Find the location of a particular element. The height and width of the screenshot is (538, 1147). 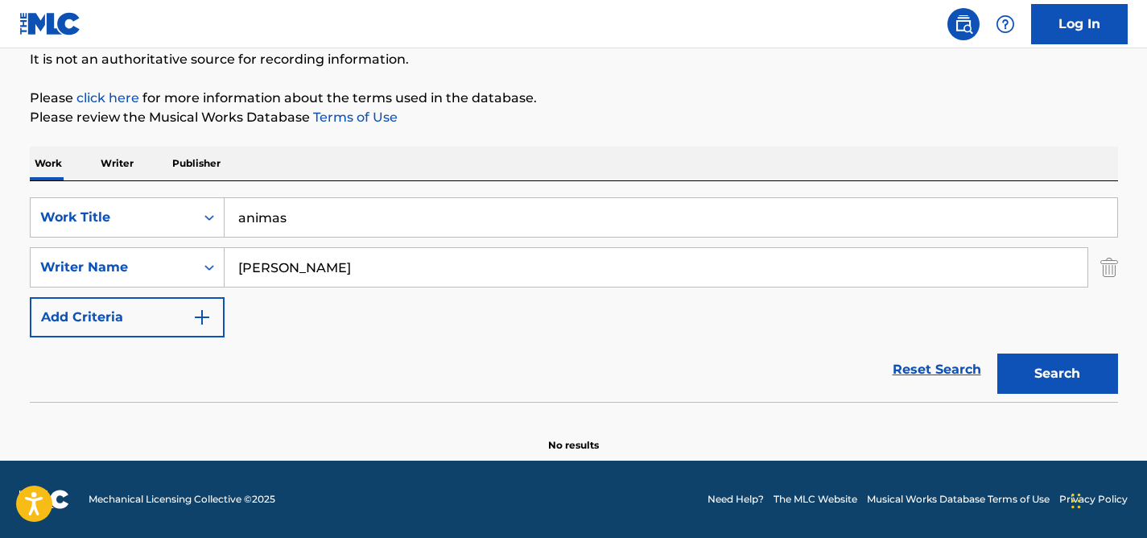

form: Search Form is located at coordinates (574, 299).